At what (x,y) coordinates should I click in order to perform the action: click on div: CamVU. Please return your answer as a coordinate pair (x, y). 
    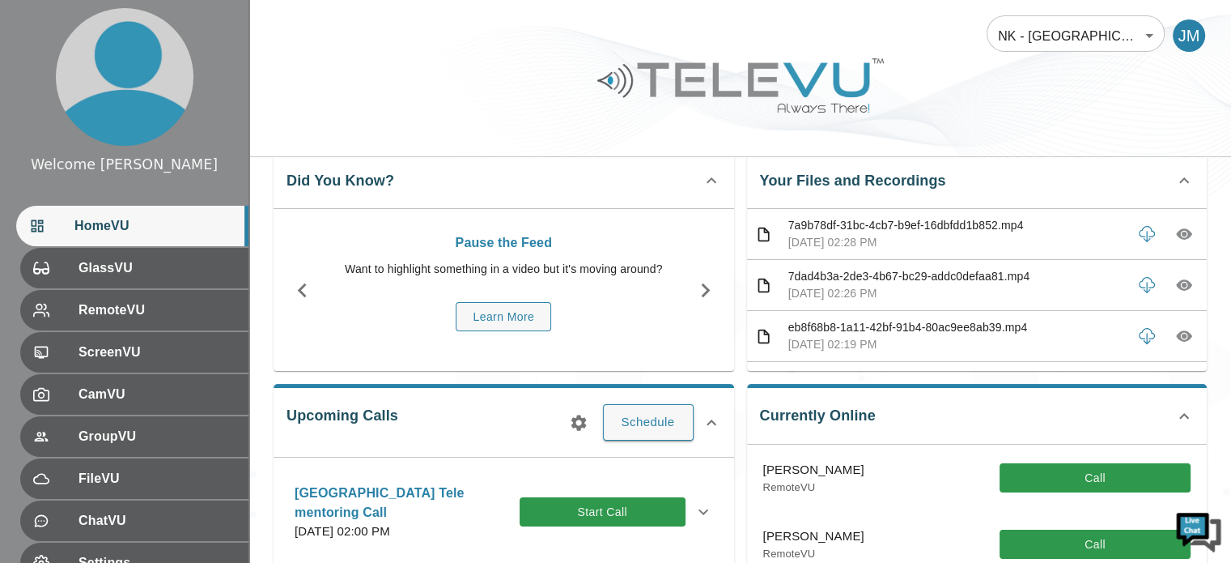
    Looking at the image, I should click on (134, 394).